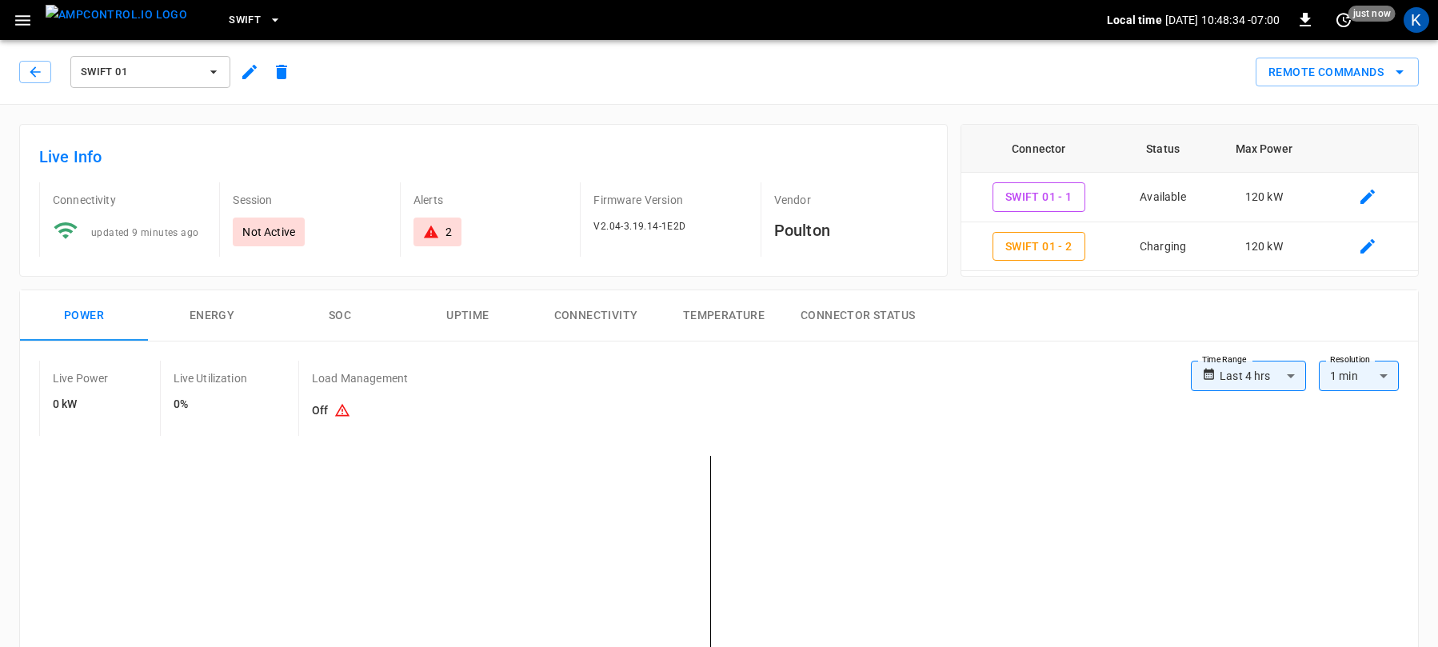 The image size is (1438, 647). I want to click on h6: 0%, so click(210, 405).